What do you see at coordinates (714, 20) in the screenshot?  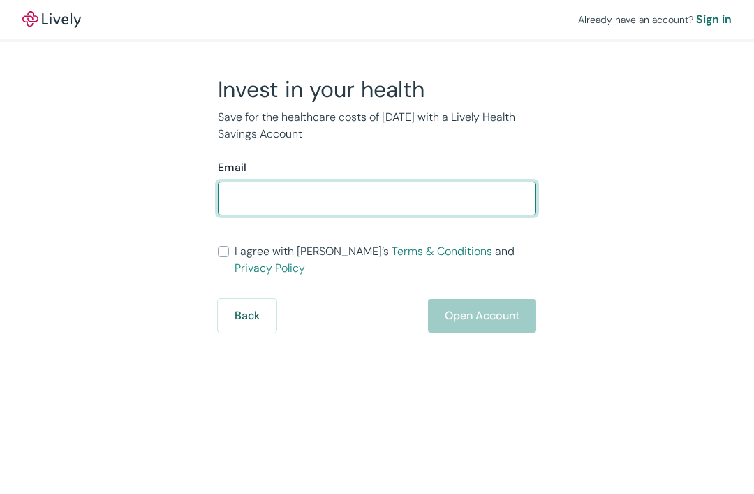 I see `a: Sign in` at bounding box center [714, 20].